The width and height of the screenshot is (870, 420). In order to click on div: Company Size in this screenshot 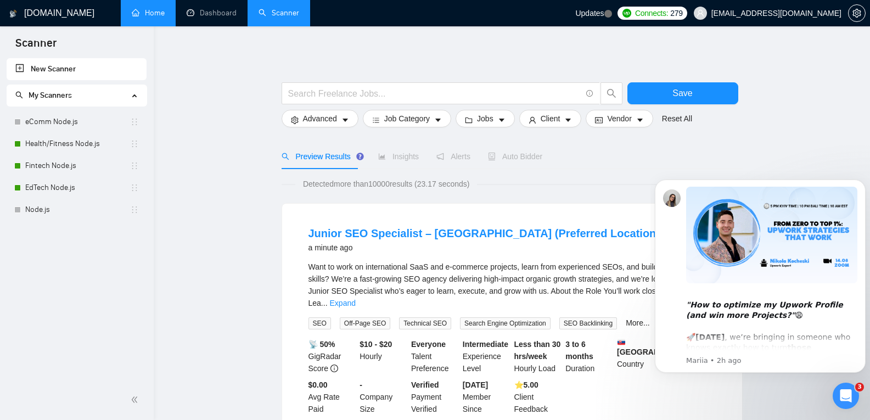, I will do `click(383, 397)`.